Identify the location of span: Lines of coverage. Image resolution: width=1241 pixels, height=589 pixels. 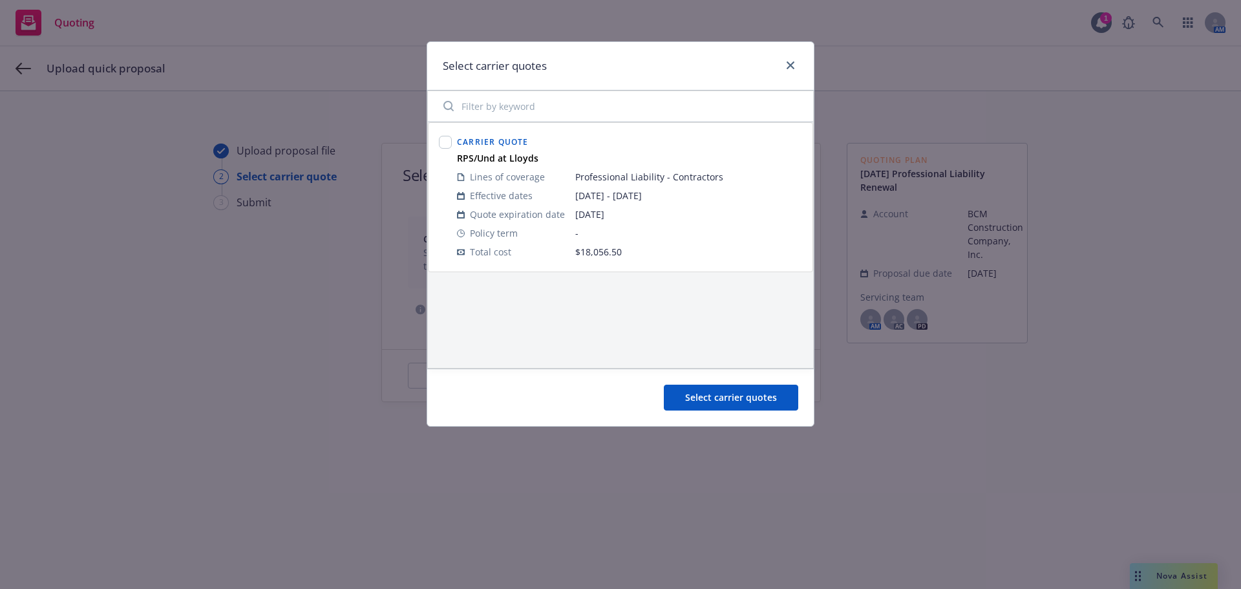
(507, 176).